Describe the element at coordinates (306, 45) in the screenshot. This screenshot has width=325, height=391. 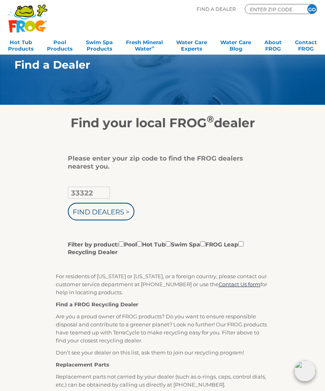
I see `a: ContactFROG` at that location.